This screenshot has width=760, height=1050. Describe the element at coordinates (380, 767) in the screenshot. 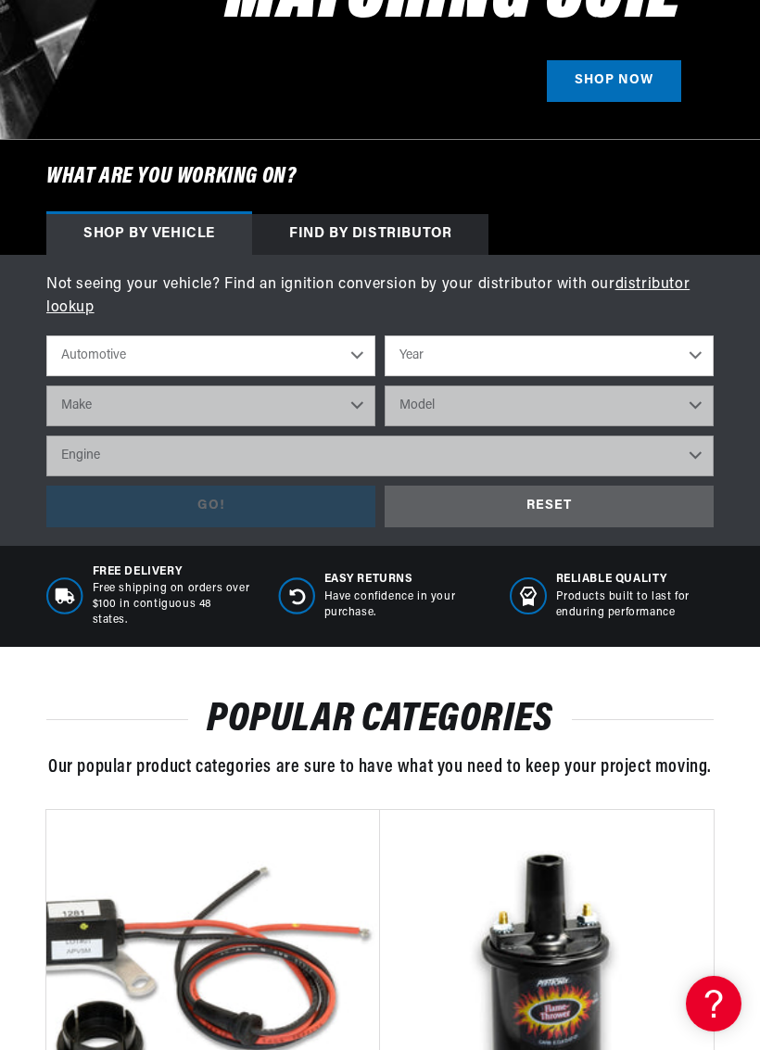

I see `span: Our popular product categories are sure to have what you need to keep your project moving.` at that location.